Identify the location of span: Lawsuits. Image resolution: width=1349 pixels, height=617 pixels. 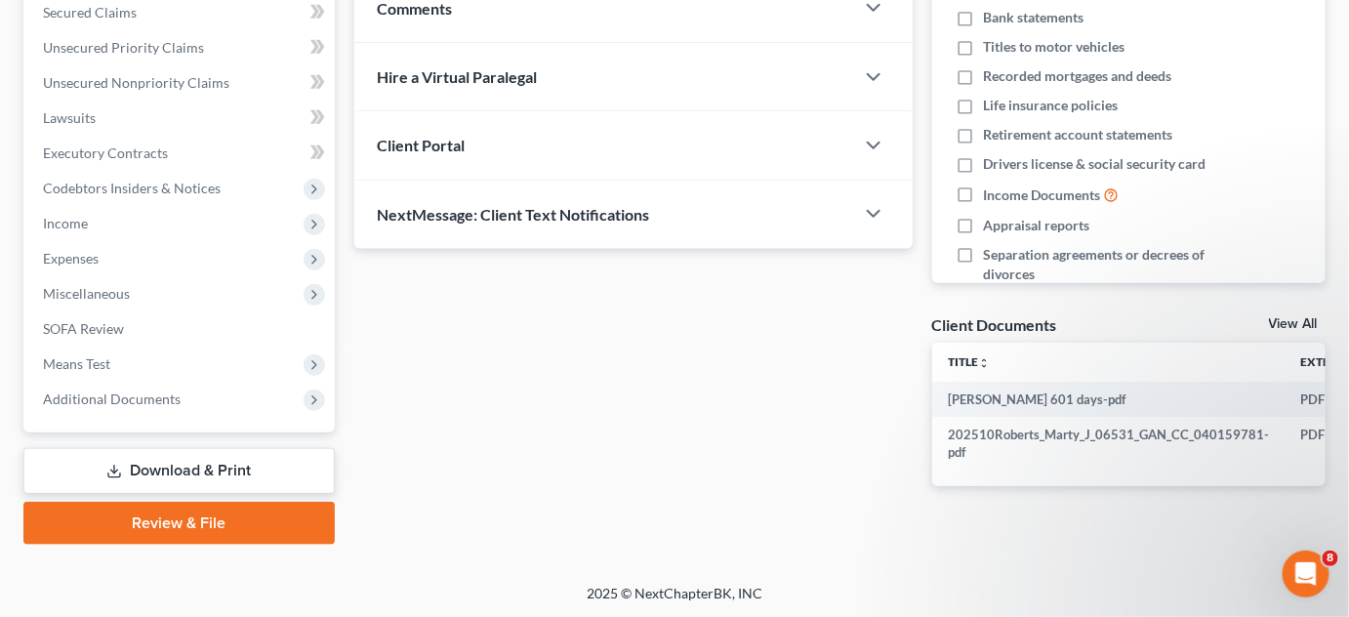
(69, 117).